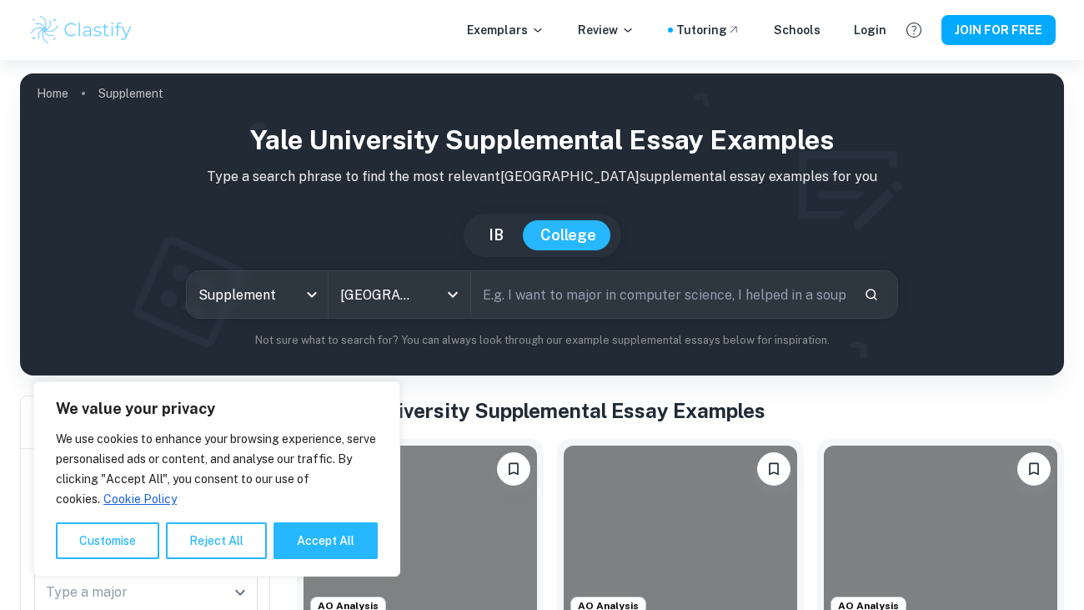 The image size is (1084, 610). What do you see at coordinates (914, 30) in the screenshot?
I see `button: Help and Feedback` at bounding box center [914, 30].